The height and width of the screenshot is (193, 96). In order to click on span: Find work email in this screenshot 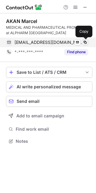, I will do `click(53, 129)`.